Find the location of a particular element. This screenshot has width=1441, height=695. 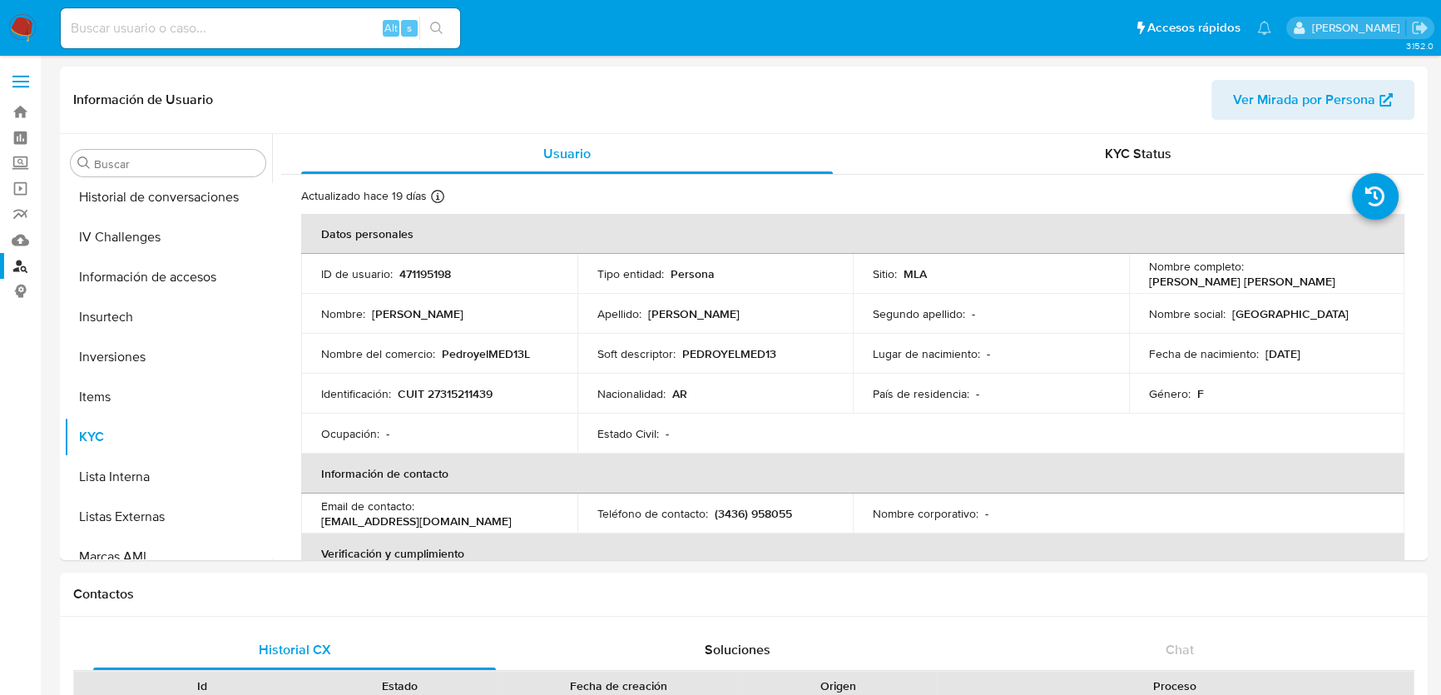

p: Nombre completo : is located at coordinates (1197, 266).